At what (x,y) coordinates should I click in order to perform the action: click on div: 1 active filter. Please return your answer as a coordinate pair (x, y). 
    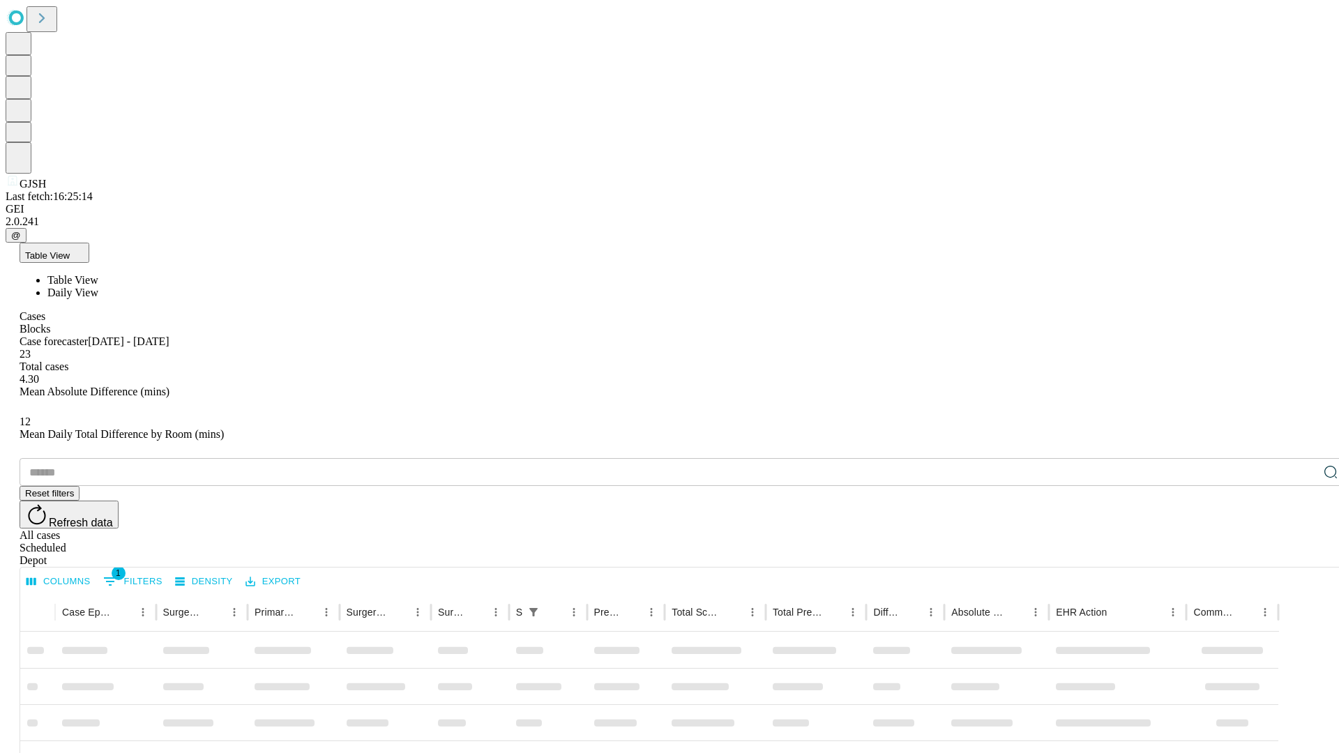
    Looking at the image, I should click on (534, 612).